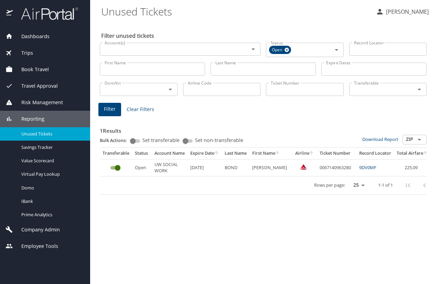 This screenshot has width=439, height=284. Describe the element at coordinates (52, 134) in the screenshot. I see `span: Unused Tickets` at that location.